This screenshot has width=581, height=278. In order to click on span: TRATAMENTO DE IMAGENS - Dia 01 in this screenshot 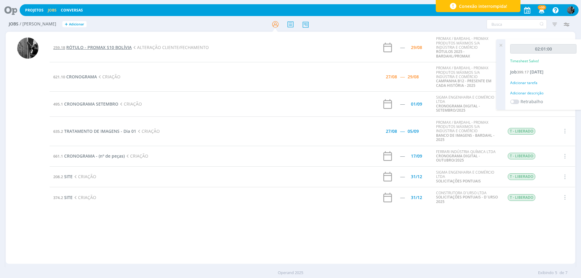, I will do `click(100, 131)`.